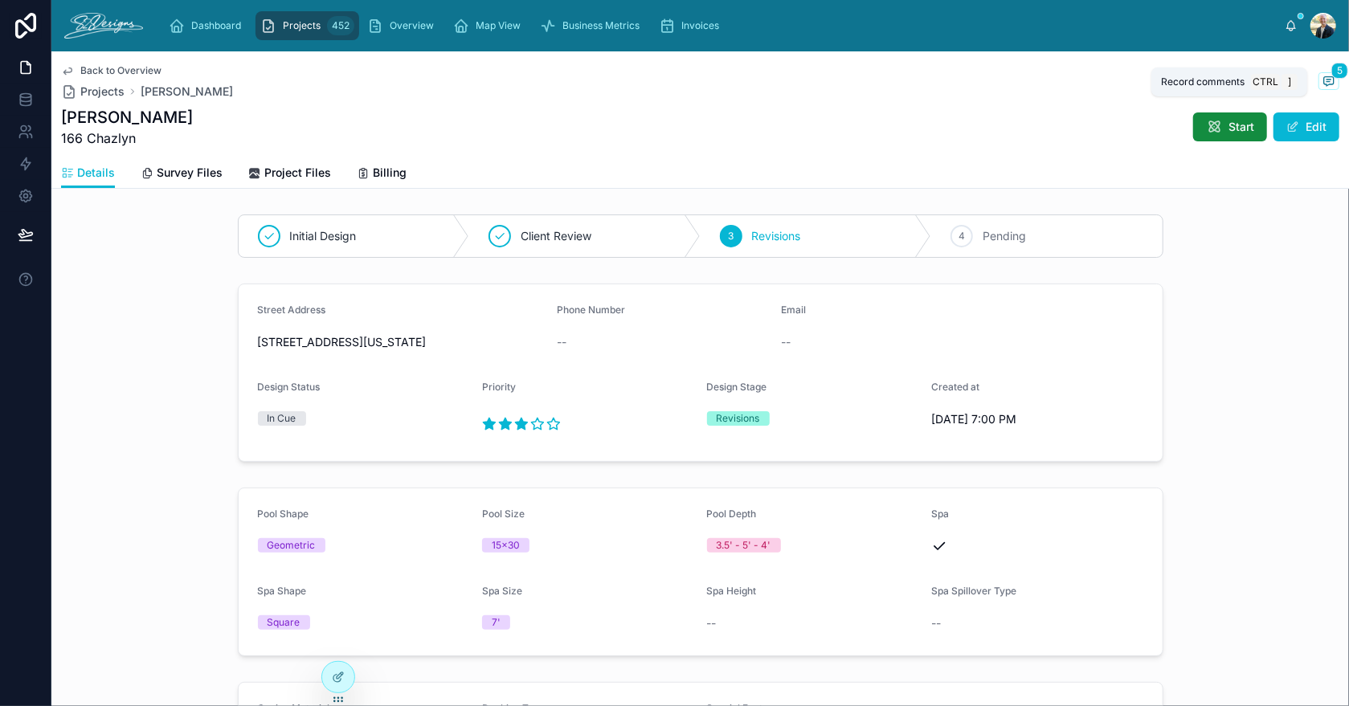 The height and width of the screenshot is (706, 1349). Describe the element at coordinates (297, 173) in the screenshot. I see `span: Project Files` at that location.